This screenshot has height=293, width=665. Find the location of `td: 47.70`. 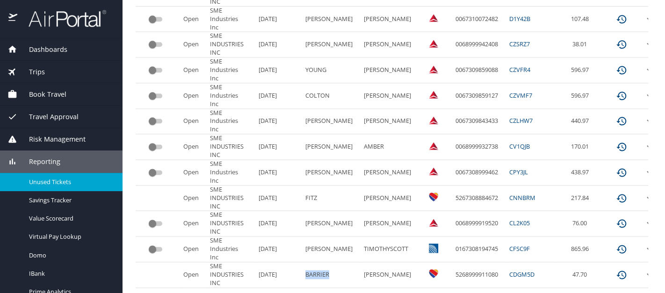

td: 47.70 is located at coordinates (581, 275).